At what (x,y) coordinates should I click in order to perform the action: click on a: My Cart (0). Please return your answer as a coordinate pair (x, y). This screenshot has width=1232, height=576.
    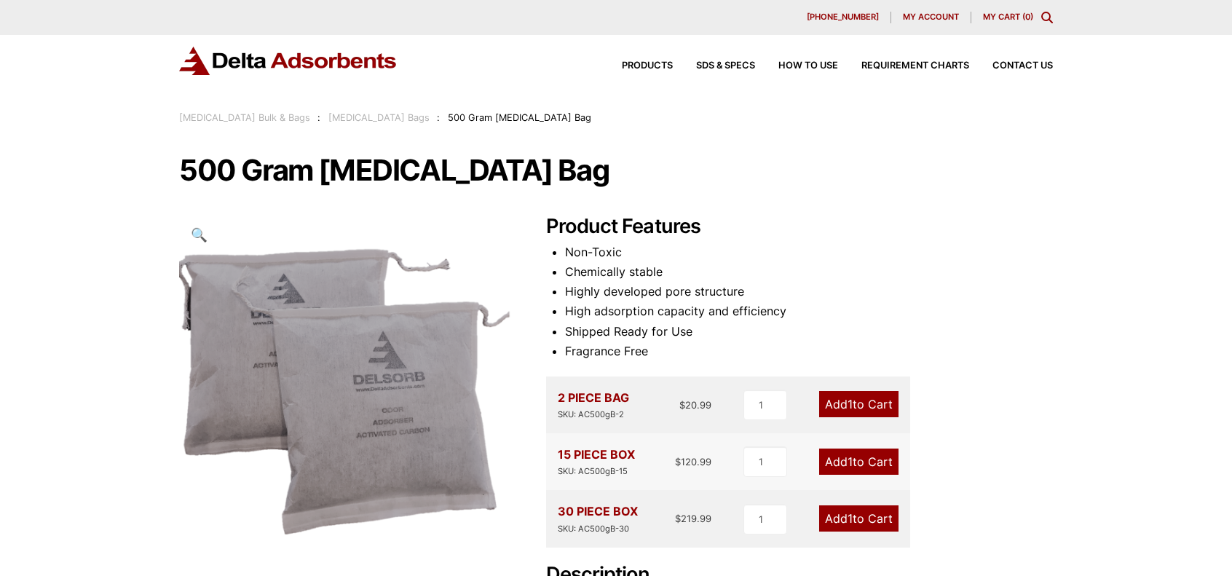
    Looking at the image, I should click on (1008, 17).